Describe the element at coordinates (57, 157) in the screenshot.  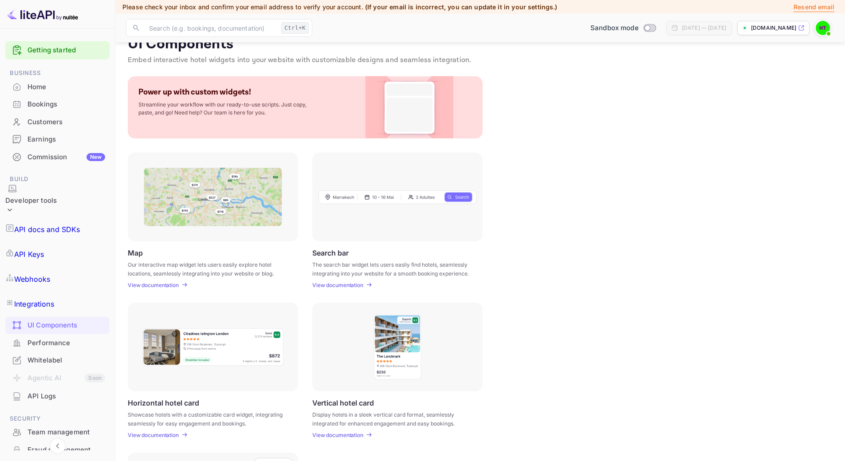
I see `a: CommissionNew` at that location.